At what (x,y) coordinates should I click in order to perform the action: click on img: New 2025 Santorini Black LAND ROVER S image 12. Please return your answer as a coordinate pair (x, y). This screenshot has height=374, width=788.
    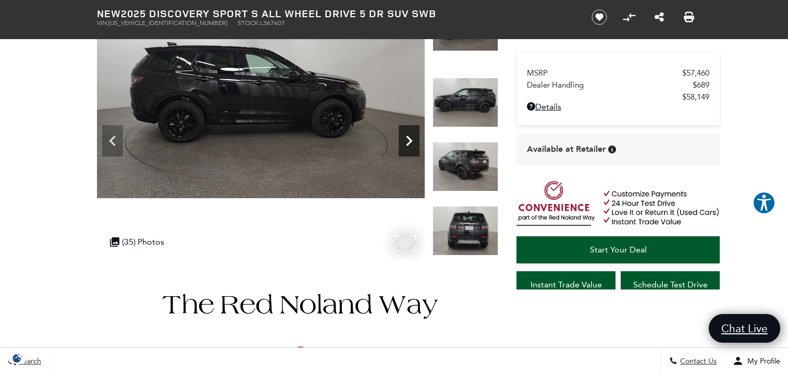
    Looking at the image, I should click on (465, 230).